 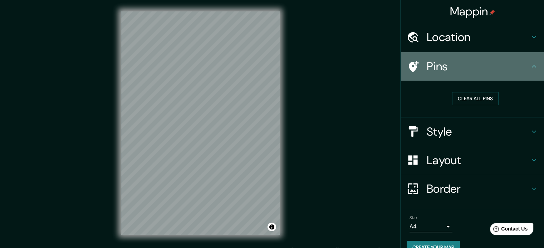 What do you see at coordinates (472, 160) in the screenshot?
I see `div: Layout` at bounding box center [472, 160].